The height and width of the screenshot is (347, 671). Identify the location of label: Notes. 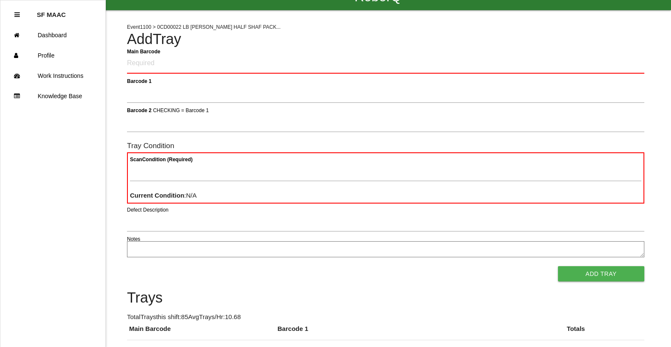
(133, 239).